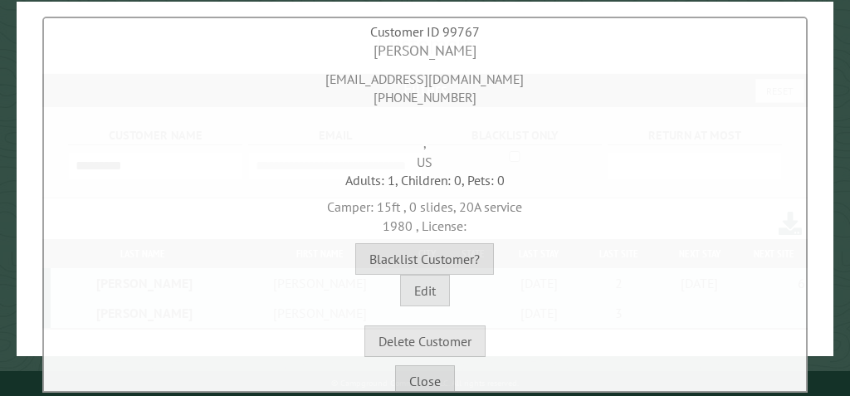 The width and height of the screenshot is (850, 396). I want to click on div: , US, so click(425, 139).